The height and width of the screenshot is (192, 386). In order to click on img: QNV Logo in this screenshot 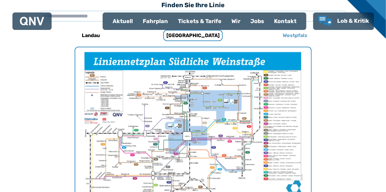, I will do `click(32, 21)`.